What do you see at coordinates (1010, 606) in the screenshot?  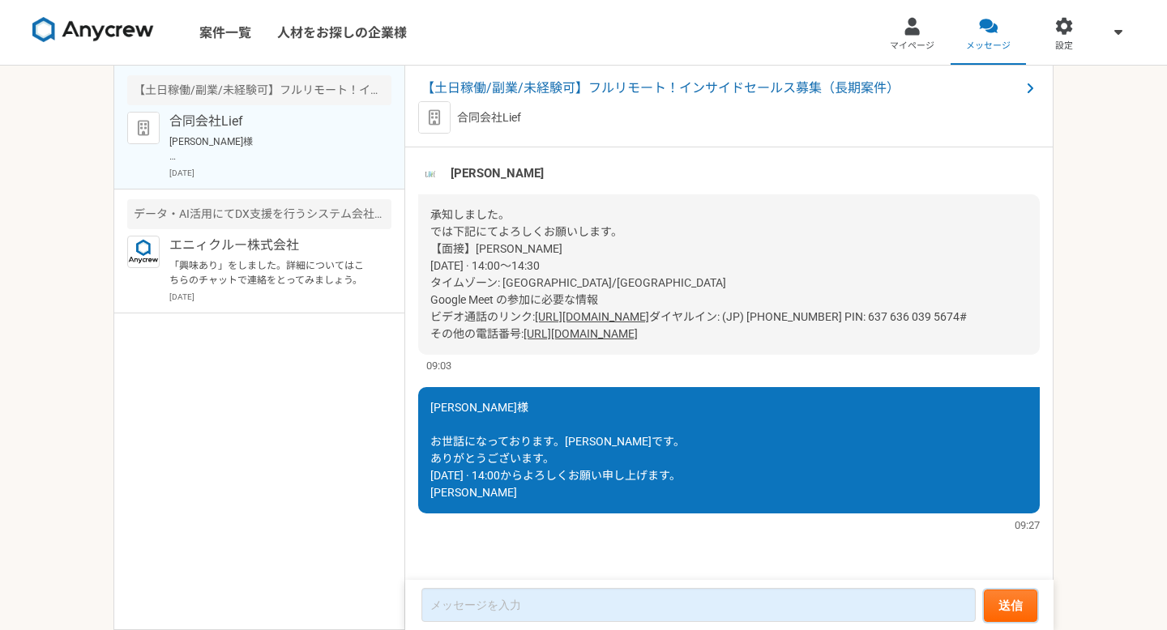 I see `button: 送信` at bounding box center [1010, 606].